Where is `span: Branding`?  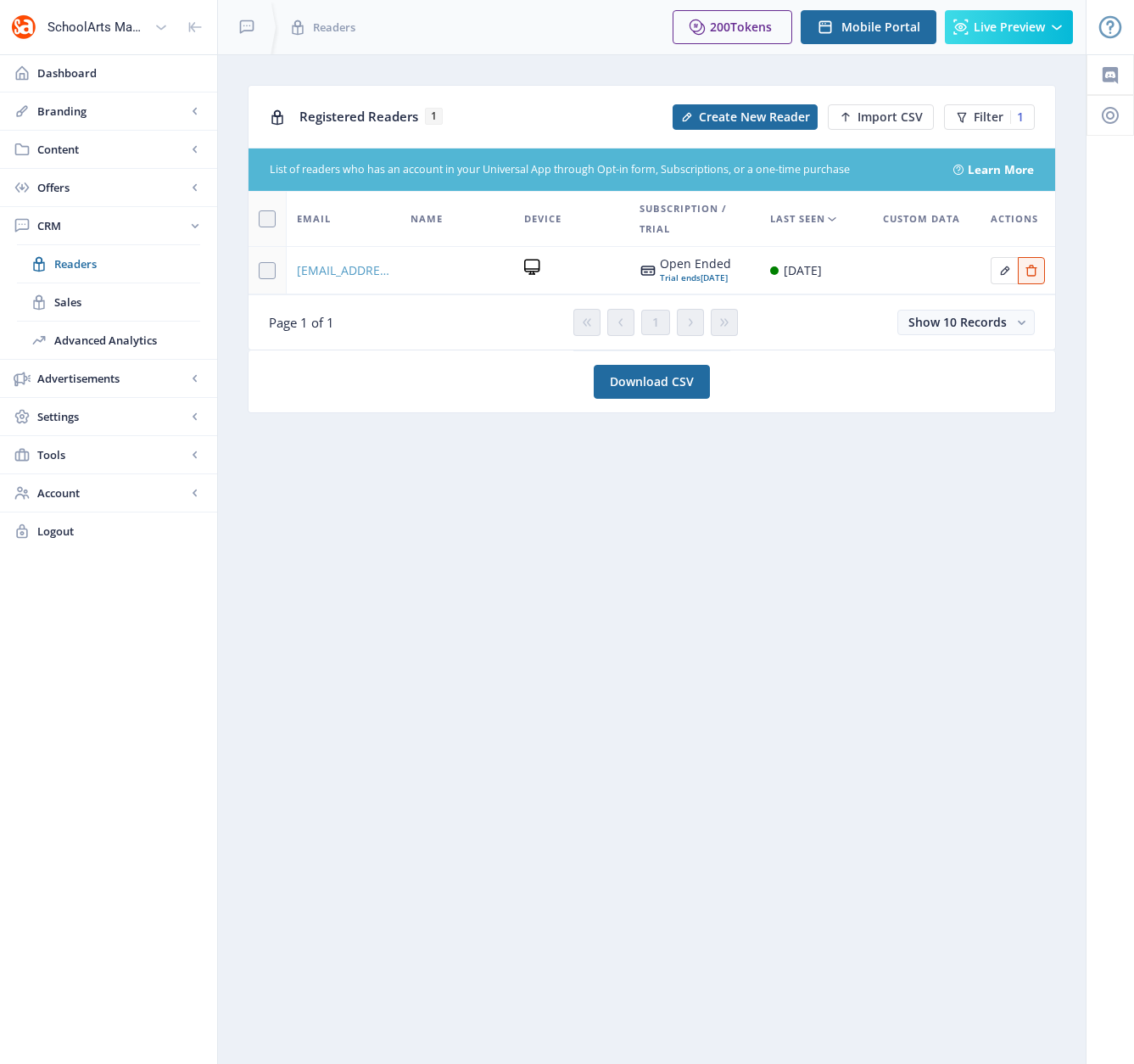 span: Branding is located at coordinates (112, 111).